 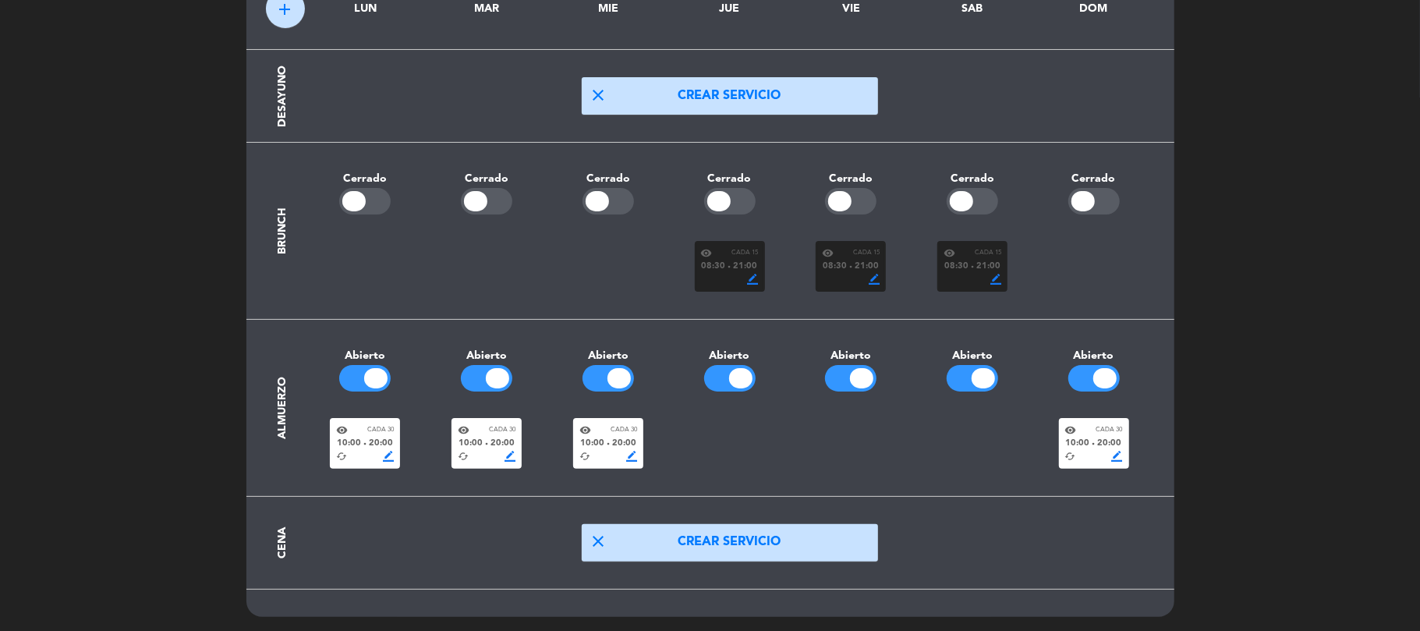 What do you see at coordinates (282, 231) in the screenshot?
I see `div: Brunch` at bounding box center [282, 231].